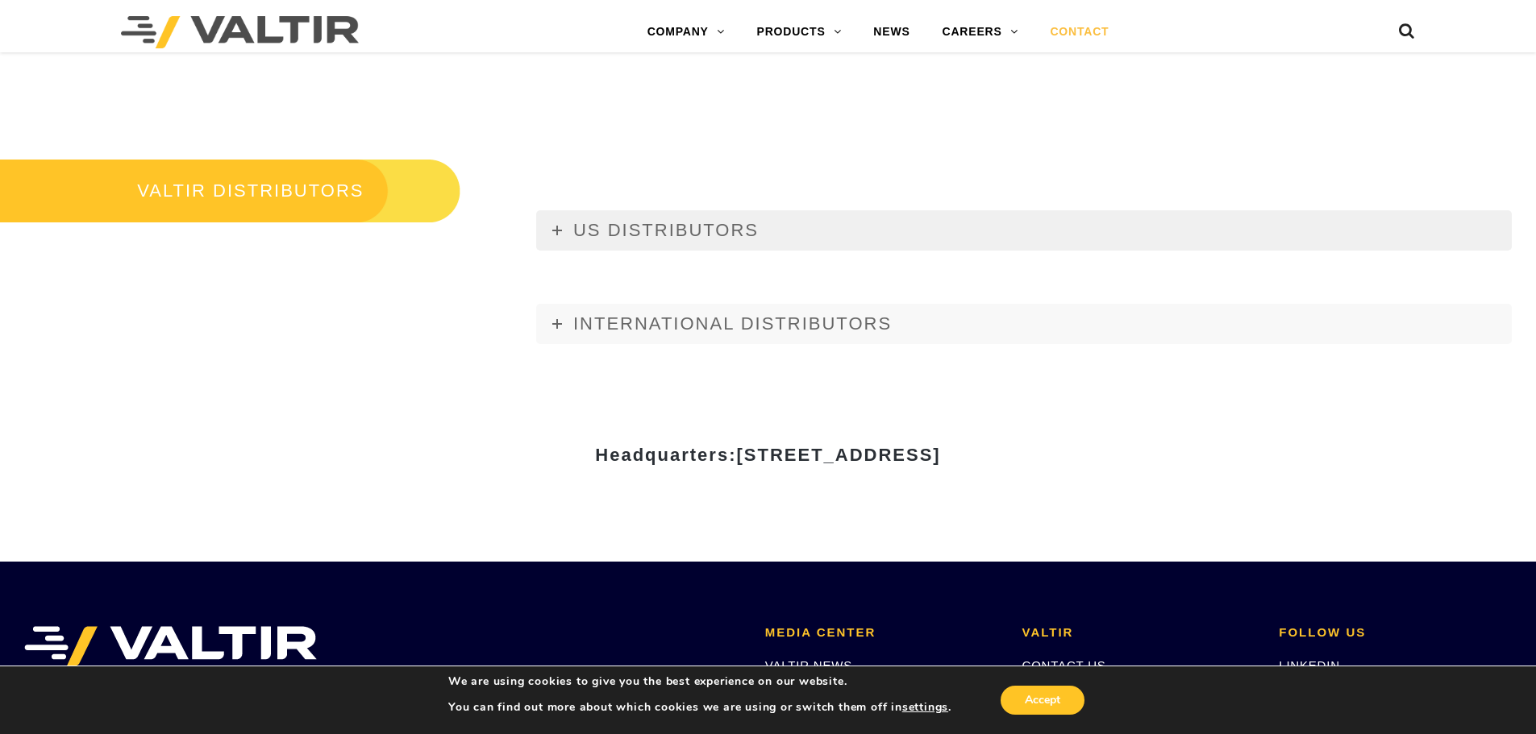 The height and width of the screenshot is (734, 1536). I want to click on button: Accept, so click(1042, 701).